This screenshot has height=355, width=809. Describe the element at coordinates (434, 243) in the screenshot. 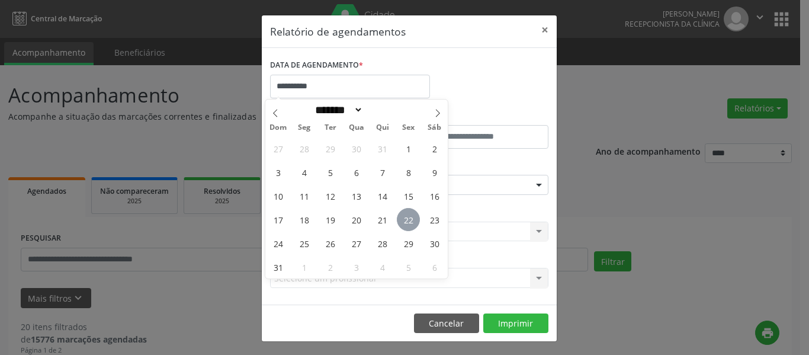

I see `span: Agosto 30, 2025` at that location.